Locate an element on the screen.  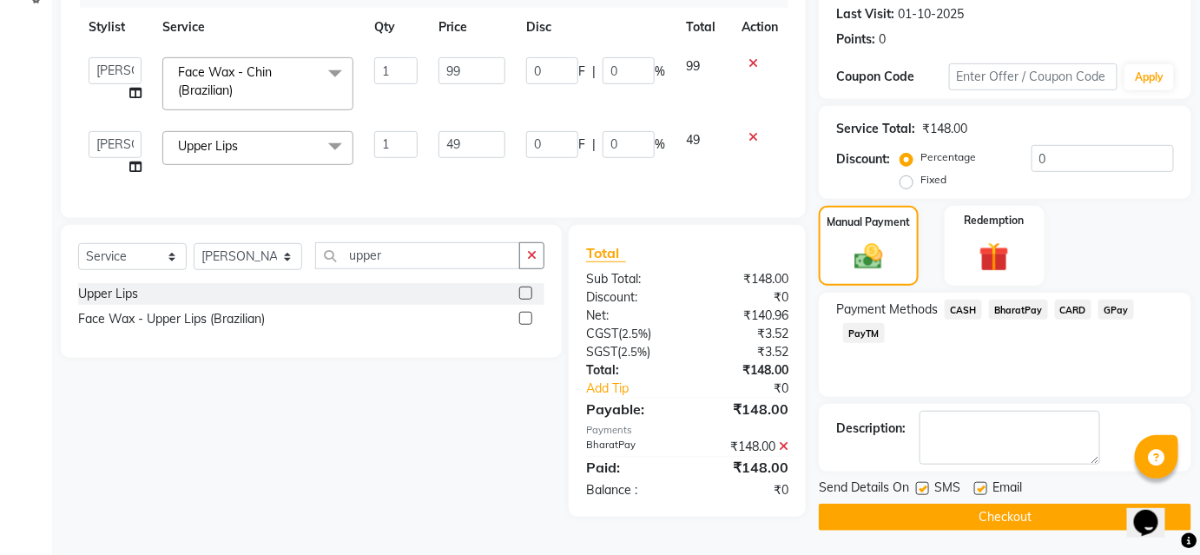
input: Enter Offer / Coupon Code is located at coordinates (1033, 76).